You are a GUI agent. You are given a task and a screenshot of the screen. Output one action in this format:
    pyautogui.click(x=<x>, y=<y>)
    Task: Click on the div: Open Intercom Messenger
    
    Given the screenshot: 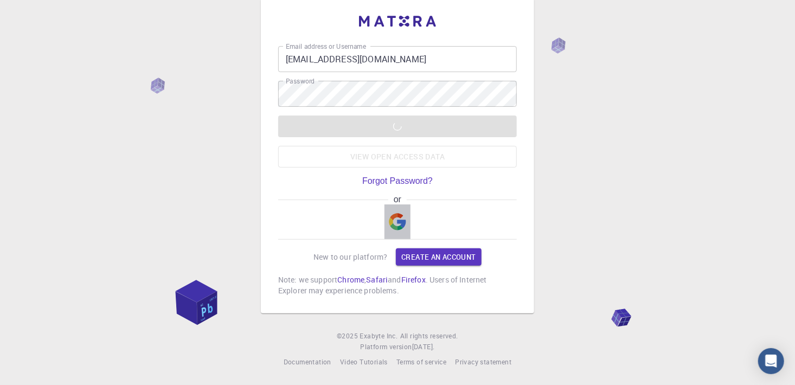 What is the action you would take?
    pyautogui.click(x=771, y=361)
    